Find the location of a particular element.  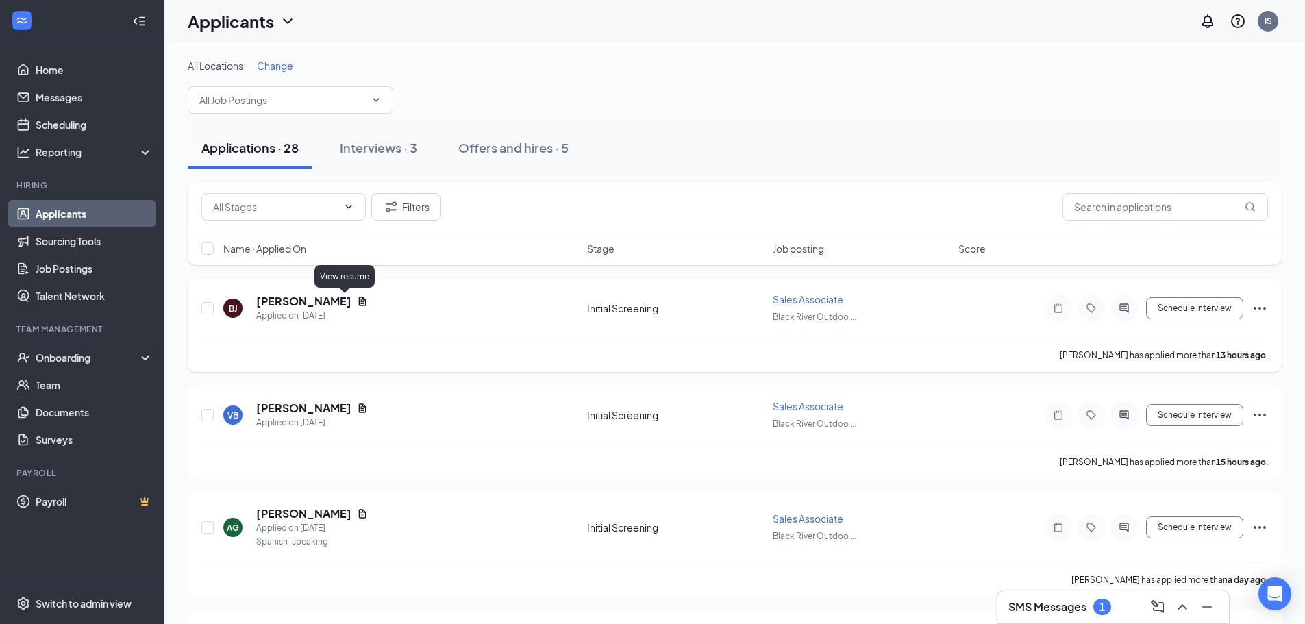

div: BJ is located at coordinates (233, 308).